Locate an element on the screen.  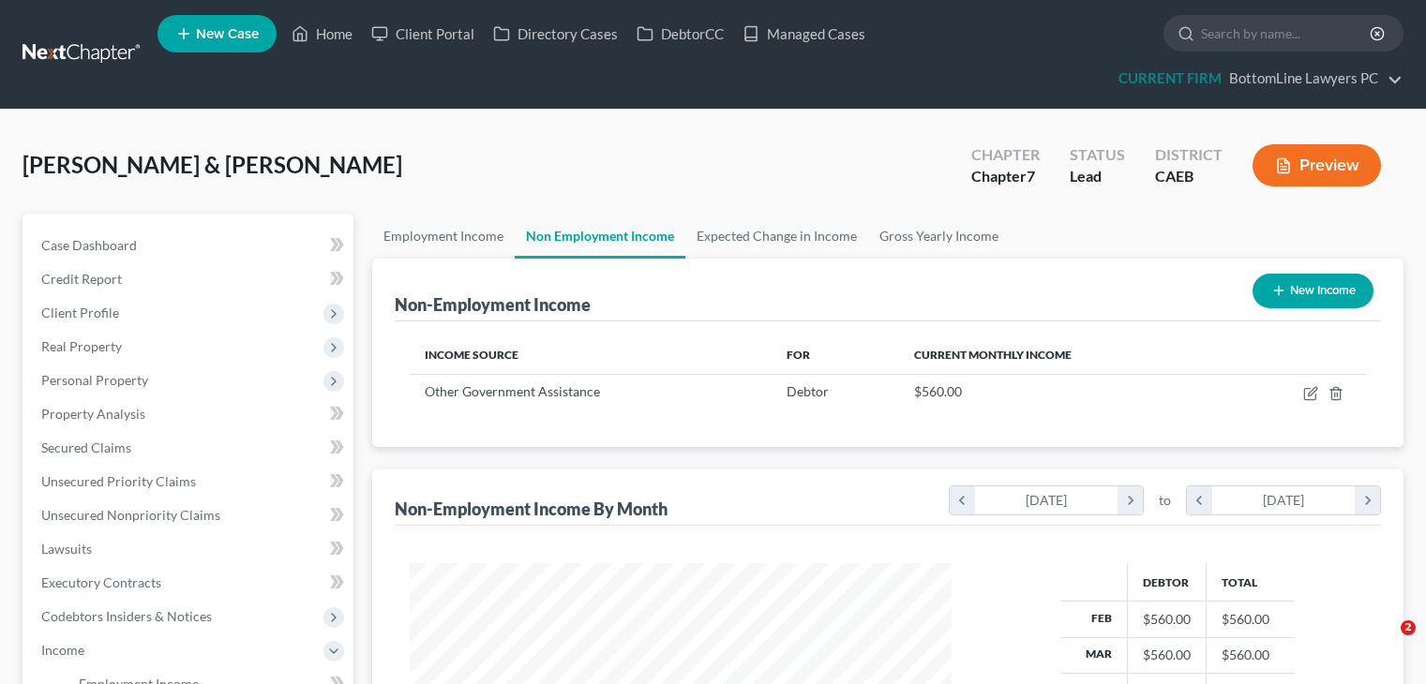
a: Credit Report is located at coordinates (189, 279).